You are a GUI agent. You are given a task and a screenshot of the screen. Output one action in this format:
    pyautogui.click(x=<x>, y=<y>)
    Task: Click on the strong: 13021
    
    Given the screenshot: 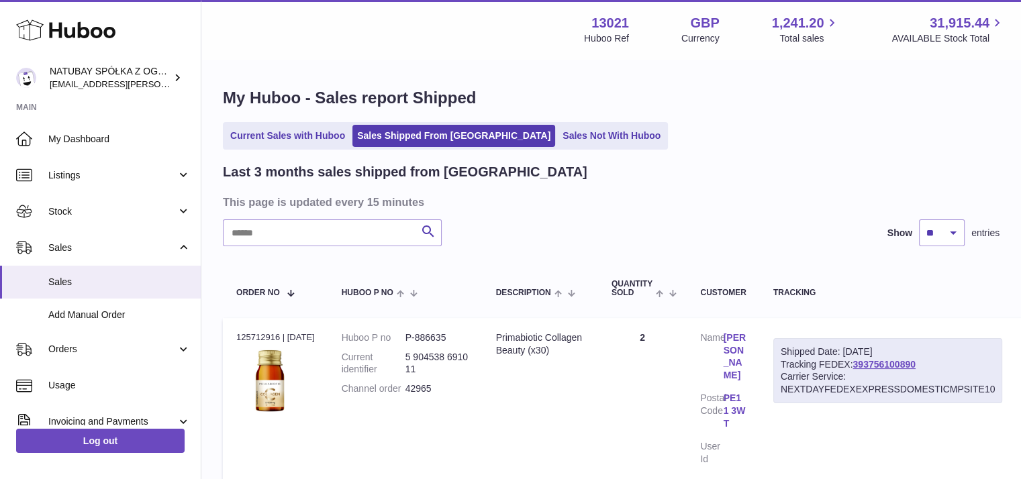 What is the action you would take?
    pyautogui.click(x=610, y=23)
    